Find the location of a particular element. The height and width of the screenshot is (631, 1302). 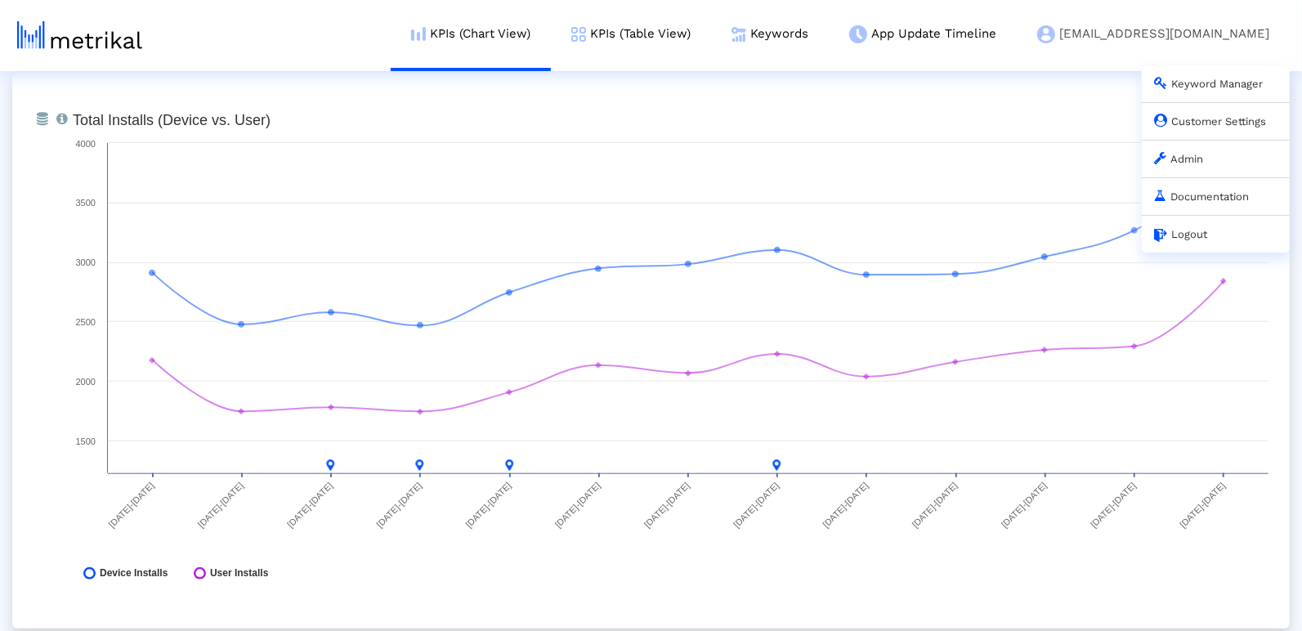

img: app-update-menu-icon.png is located at coordinates (858, 34).